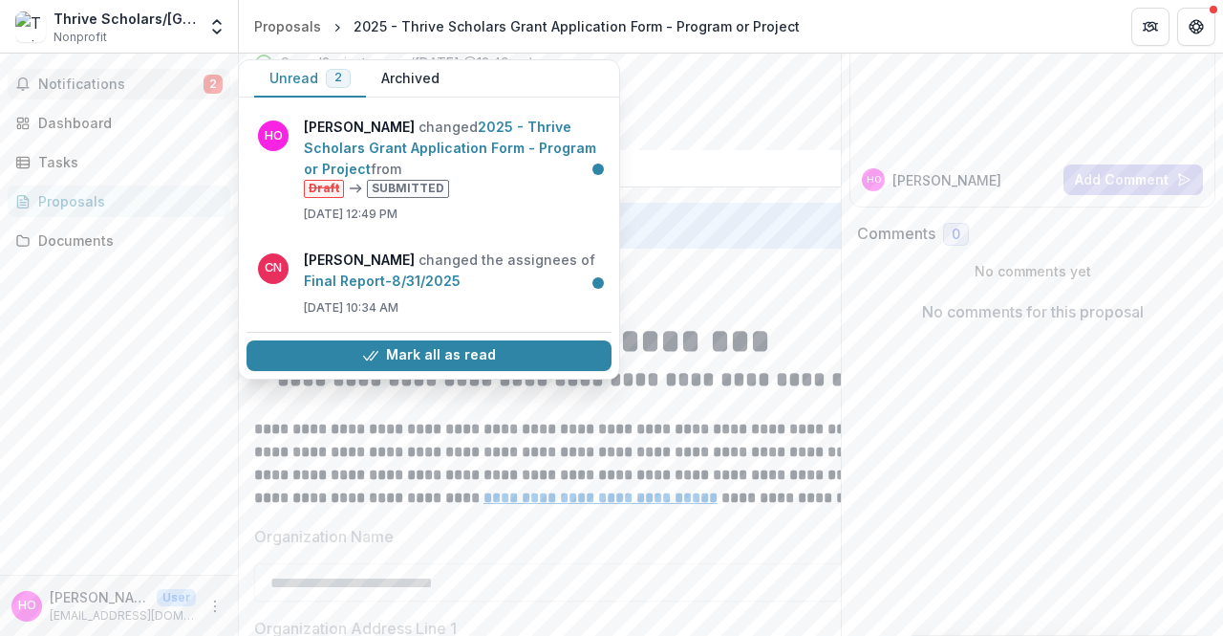 The height and width of the screenshot is (636, 1223). I want to click on span: Nonprofit, so click(80, 37).